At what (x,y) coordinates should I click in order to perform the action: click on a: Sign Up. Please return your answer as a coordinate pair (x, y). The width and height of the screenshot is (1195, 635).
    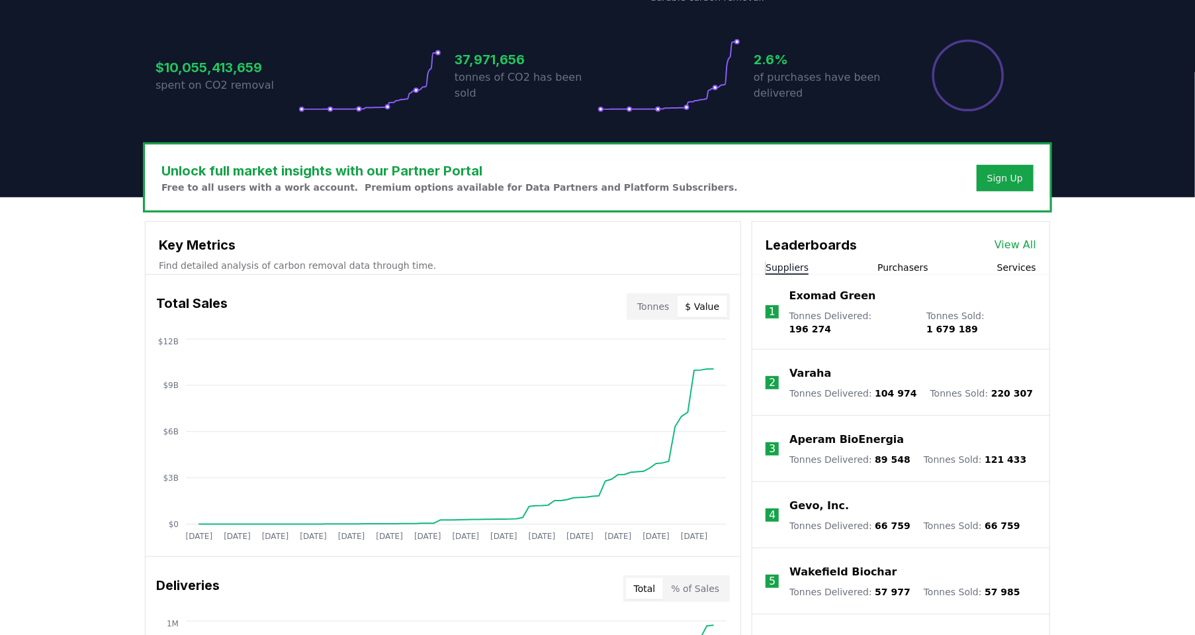
    Looking at the image, I should click on (1005, 178).